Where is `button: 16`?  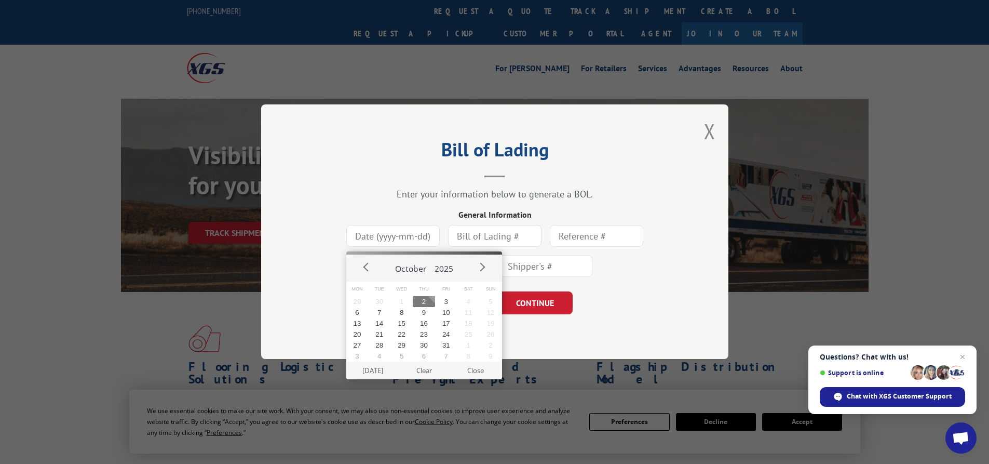 button: 16 is located at coordinates (424, 323).